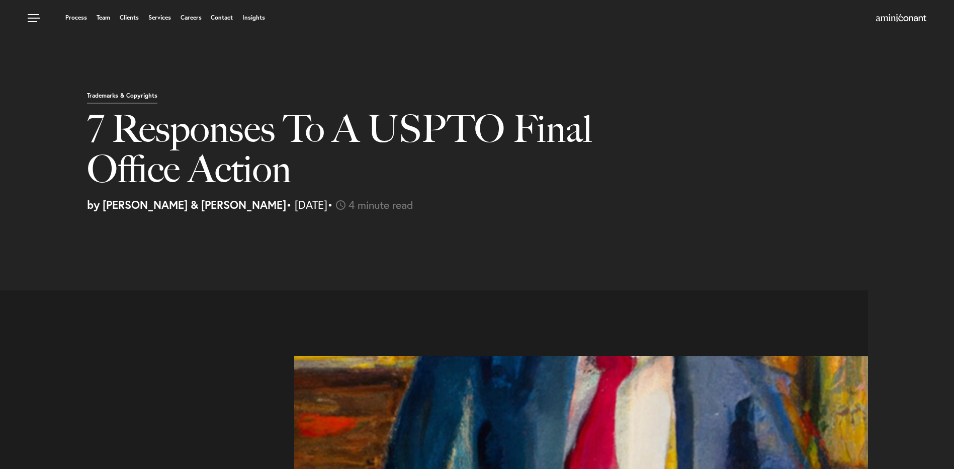 Image resolution: width=954 pixels, height=469 pixels. What do you see at coordinates (159, 18) in the screenshot?
I see `a: Services` at bounding box center [159, 18].